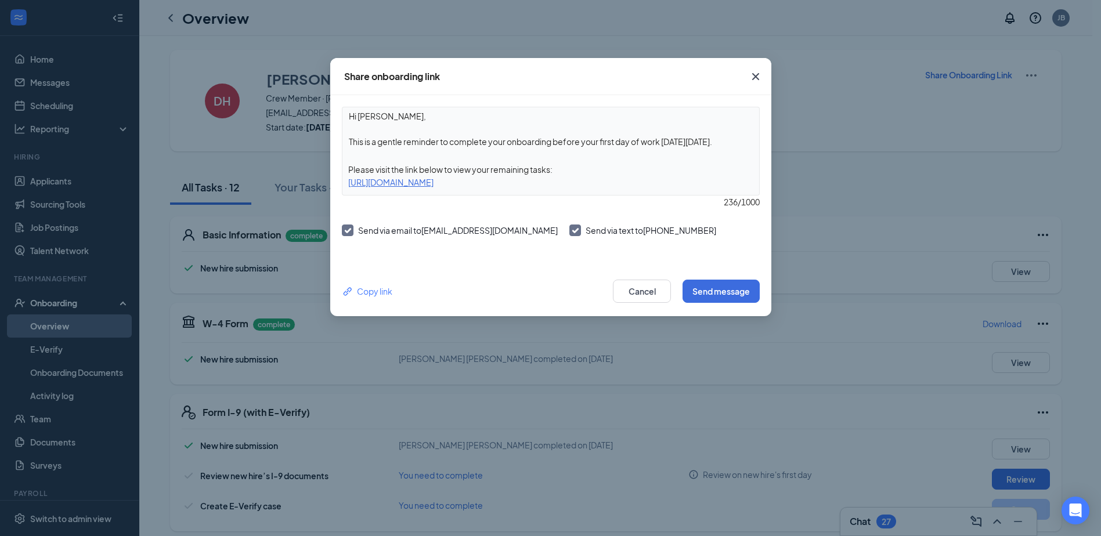 This screenshot has width=1101, height=536. What do you see at coordinates (642, 291) in the screenshot?
I see `button: Cancel` at bounding box center [642, 291].